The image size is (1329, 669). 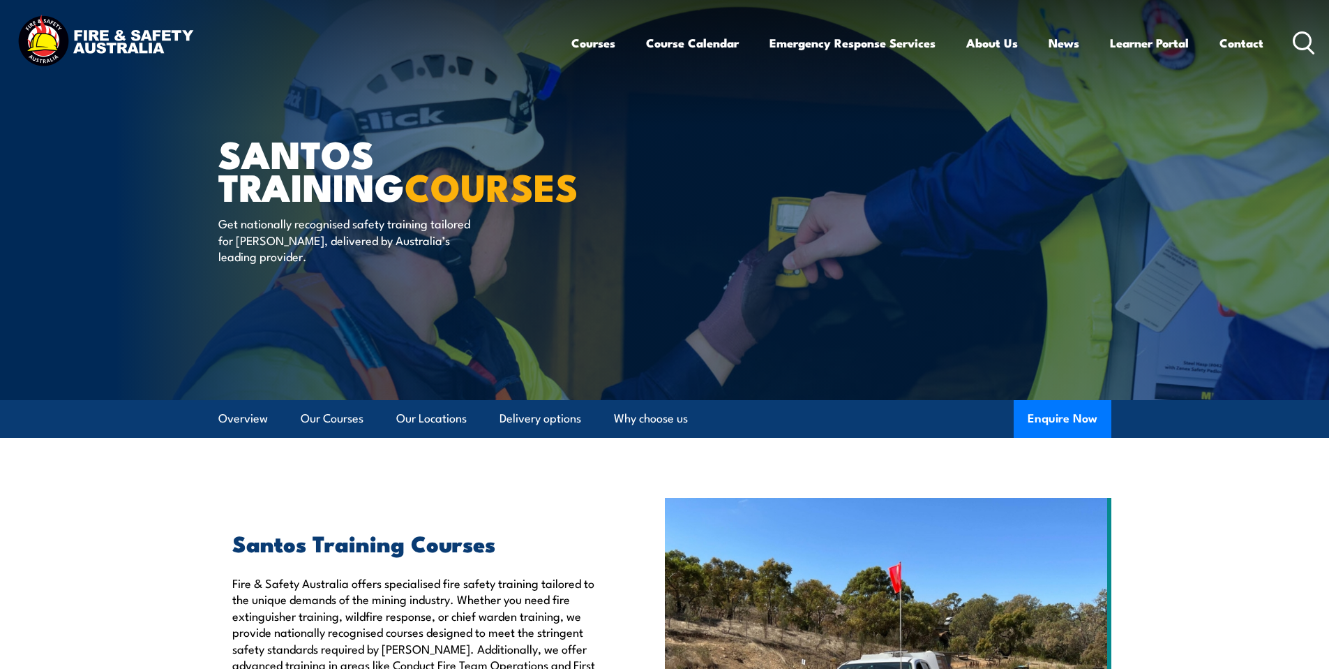 I want to click on strong: COURSES, so click(x=491, y=185).